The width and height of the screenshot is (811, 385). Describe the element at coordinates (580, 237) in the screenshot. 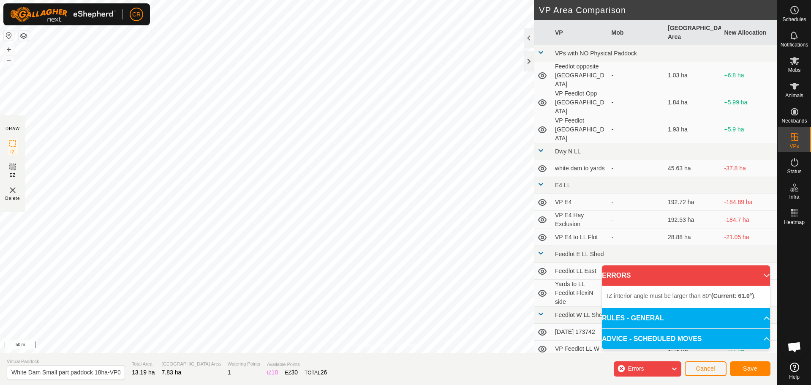

I see `td: VP E4 to LL Flot` at that location.